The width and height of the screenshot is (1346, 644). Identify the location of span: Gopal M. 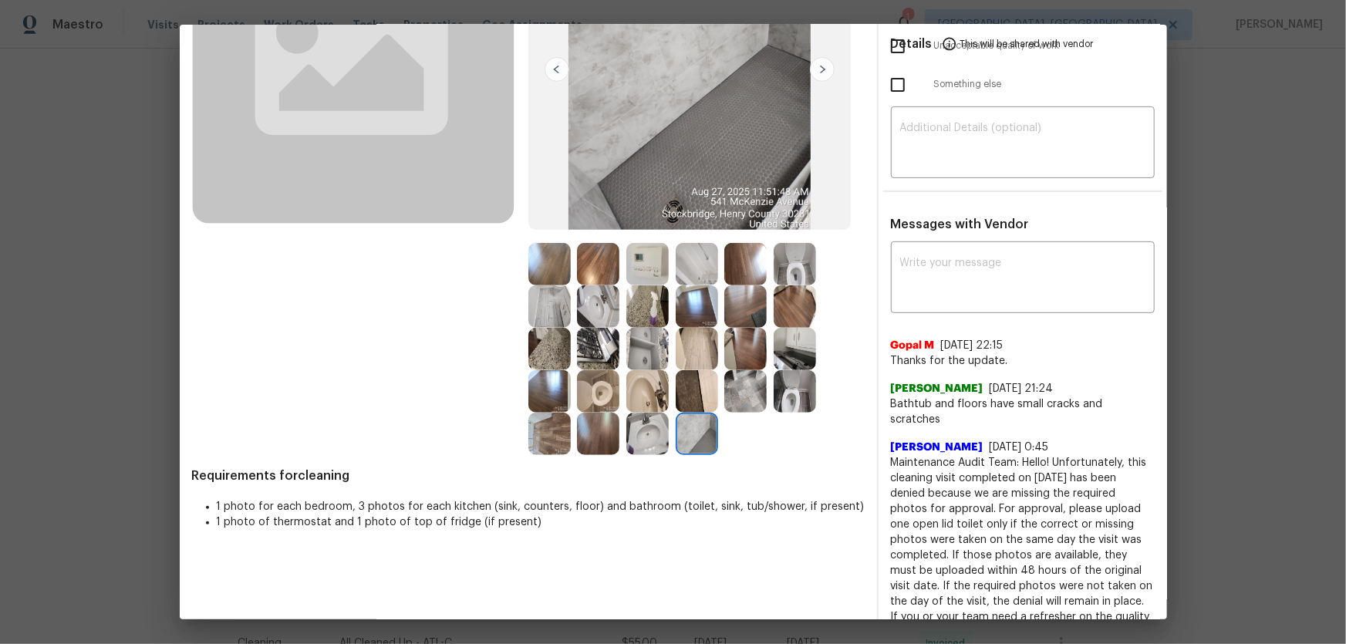
(913, 346).